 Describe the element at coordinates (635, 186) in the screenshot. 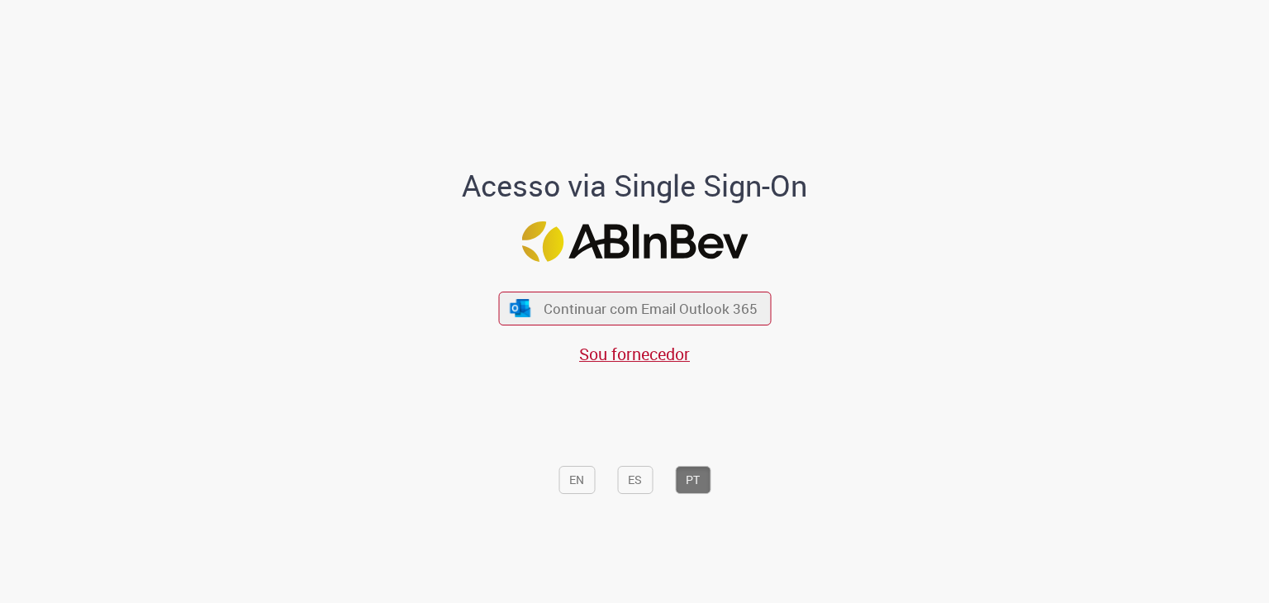

I see `h1: Acesso via Single Sign-On` at that location.